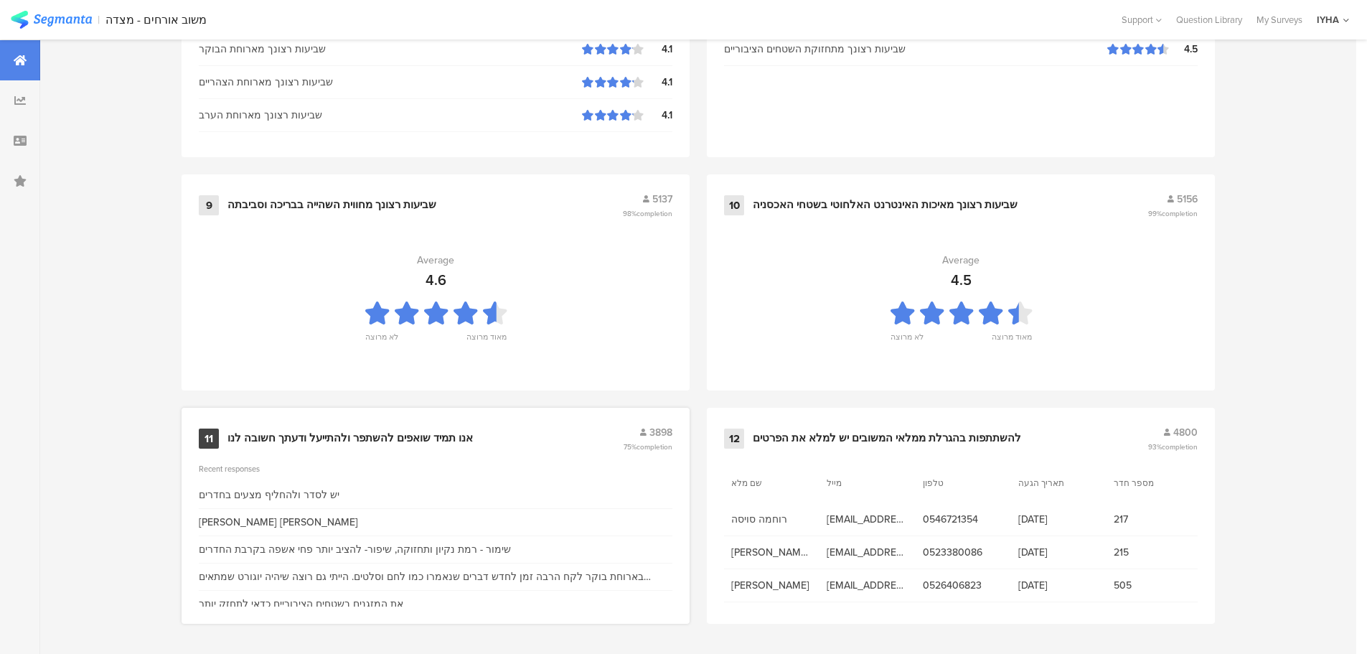 The image size is (1367, 654). What do you see at coordinates (662, 199) in the screenshot?
I see `span: 5137` at bounding box center [662, 199].